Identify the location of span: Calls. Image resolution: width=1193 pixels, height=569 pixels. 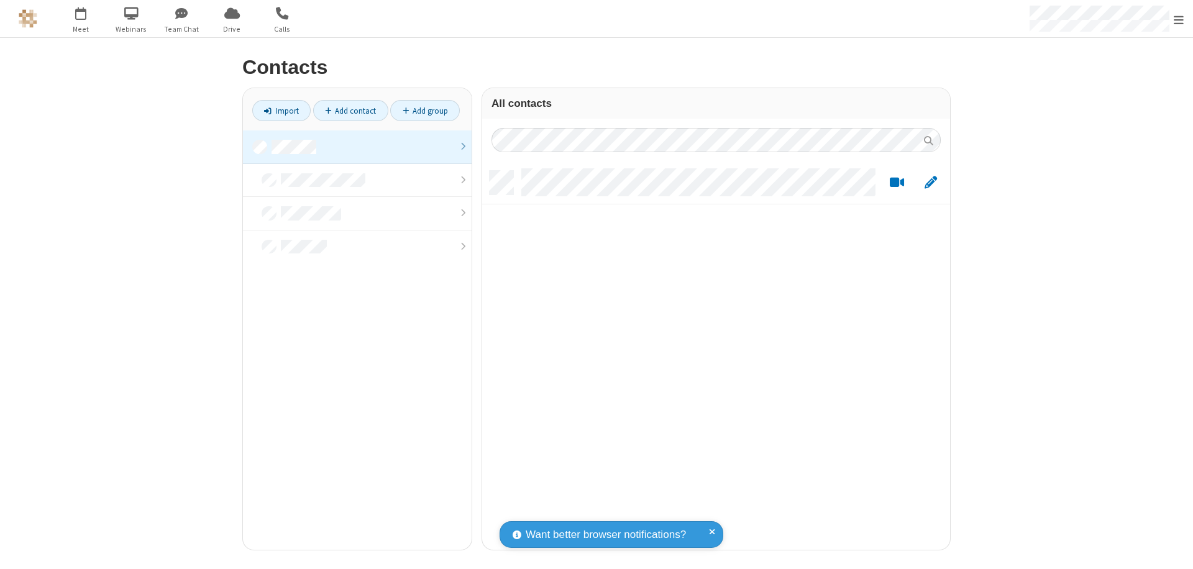
(282, 29).